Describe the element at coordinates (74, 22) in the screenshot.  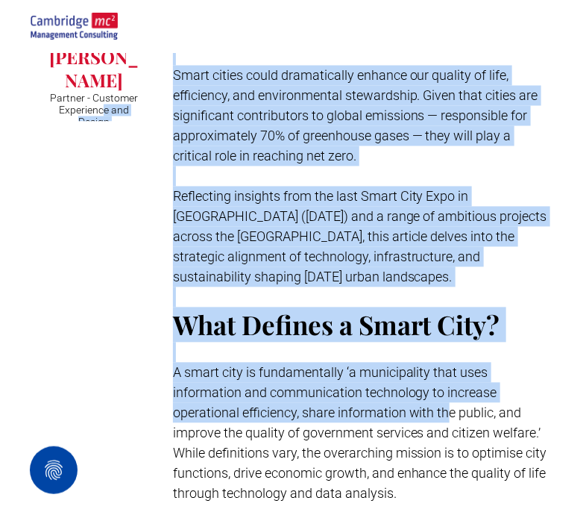
I see `a: Your Business Transformed | Cambridge Management Consulting` at that location.